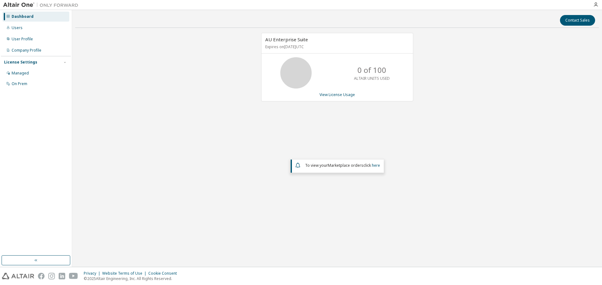 The image size is (602, 285). What do you see at coordinates (132, 279) in the screenshot?
I see `p: © 2025 Altair Engineering, Inc. All Rights Reserved.` at bounding box center [132, 279].